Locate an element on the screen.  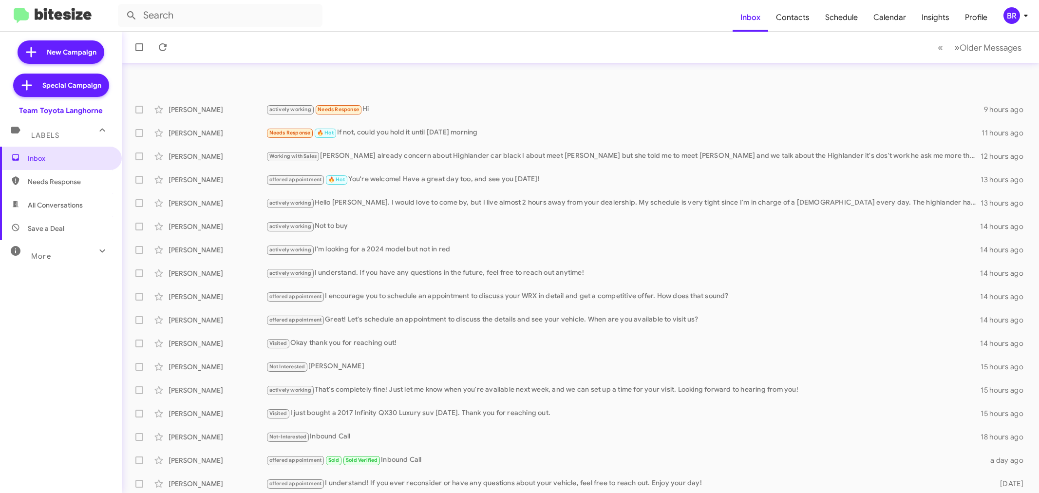
span: New Campaign is located at coordinates (72, 52).